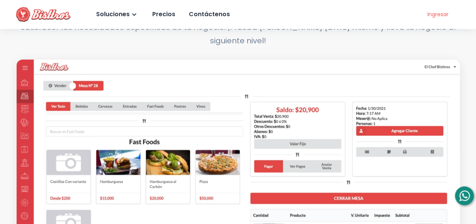 Image resolution: width=476 pixels, height=224 pixels. Describe the element at coordinates (163, 14) in the screenshot. I see `div: Precios` at that location.